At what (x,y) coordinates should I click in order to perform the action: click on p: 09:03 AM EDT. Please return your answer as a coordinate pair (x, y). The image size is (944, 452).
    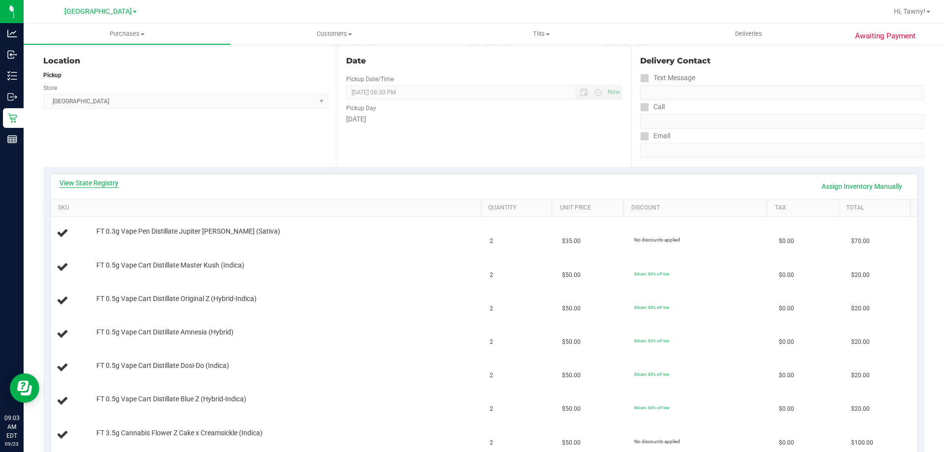
    Looking at the image, I should click on (12, 427).